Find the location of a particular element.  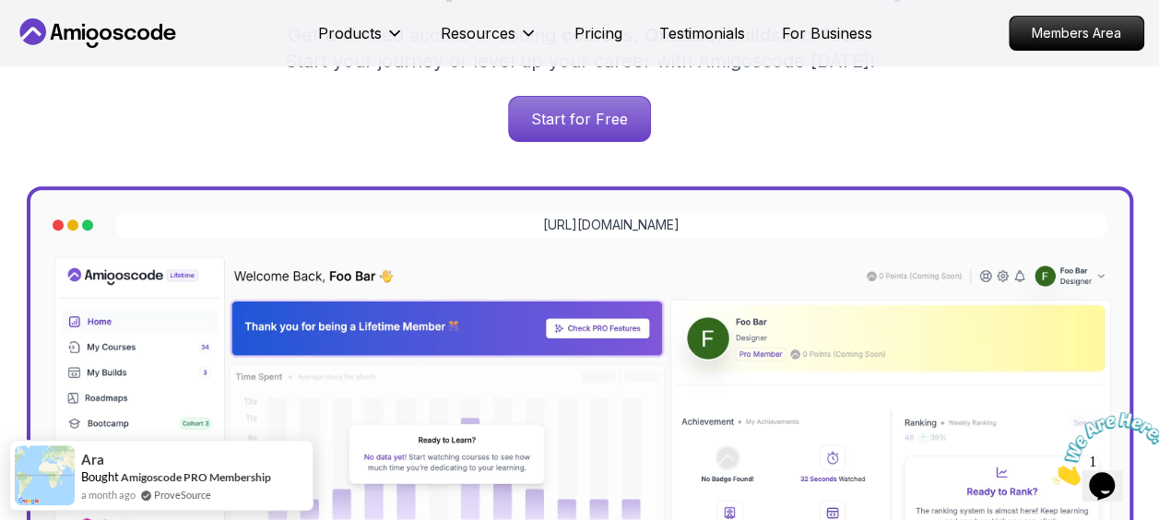

a: For Business is located at coordinates (827, 33).